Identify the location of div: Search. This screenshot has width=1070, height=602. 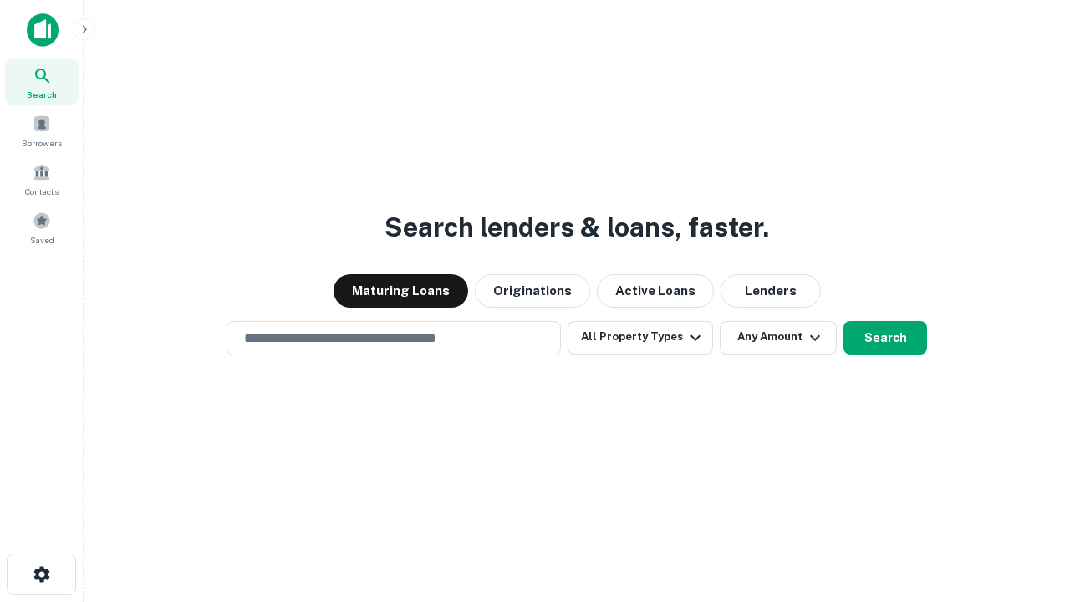
(42, 82).